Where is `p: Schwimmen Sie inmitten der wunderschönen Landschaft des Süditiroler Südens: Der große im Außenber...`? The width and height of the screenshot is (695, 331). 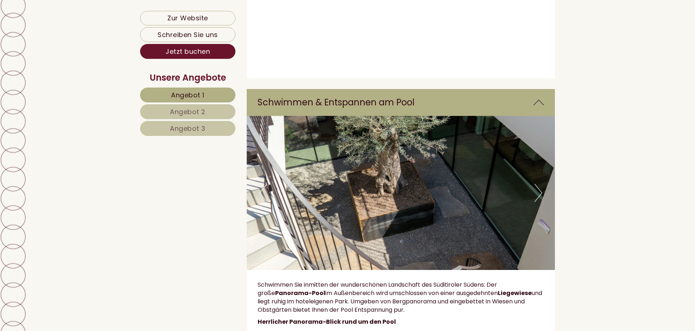 p: Schwimmen Sie inmitten der wunderschönen Landschaft des Süditiroler Südens: Der große im Außenber... is located at coordinates (401, 298).